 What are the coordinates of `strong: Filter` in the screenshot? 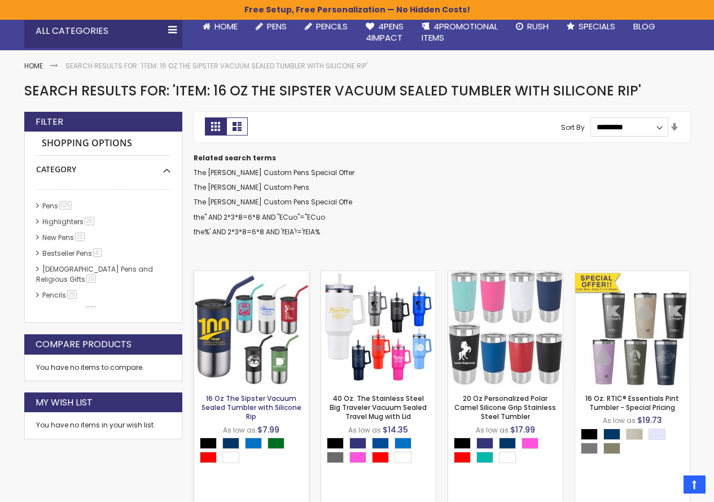 It's located at (49, 122).